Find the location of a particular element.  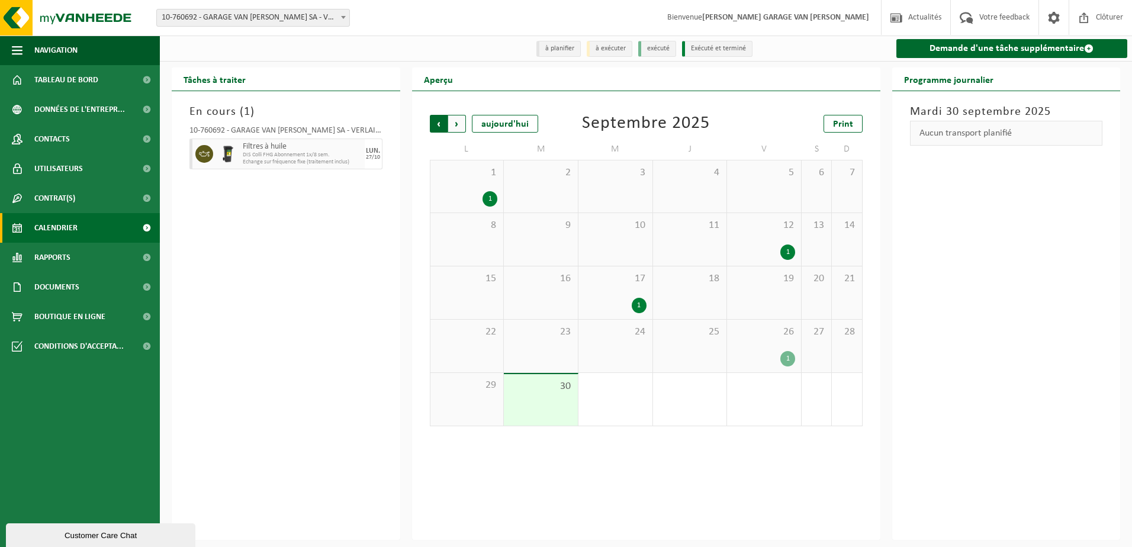

li: à exécuter is located at coordinates (609, 49).